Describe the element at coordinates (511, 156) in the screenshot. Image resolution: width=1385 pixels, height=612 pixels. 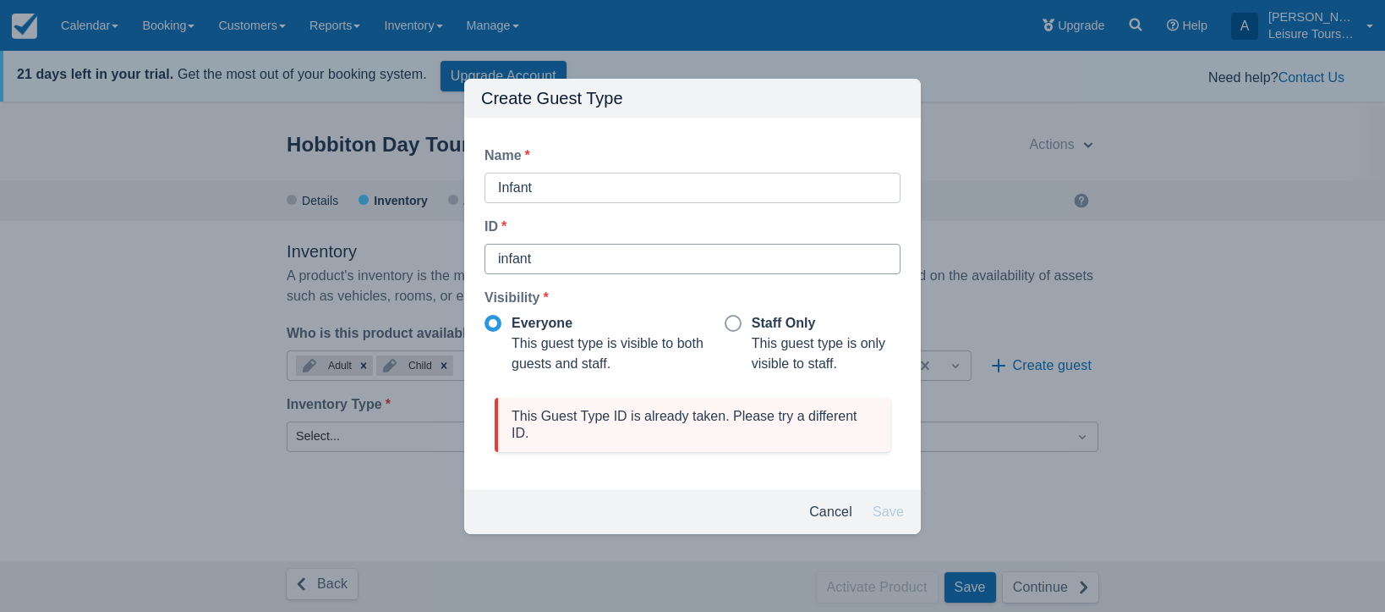
I see `label: Name` at that location.